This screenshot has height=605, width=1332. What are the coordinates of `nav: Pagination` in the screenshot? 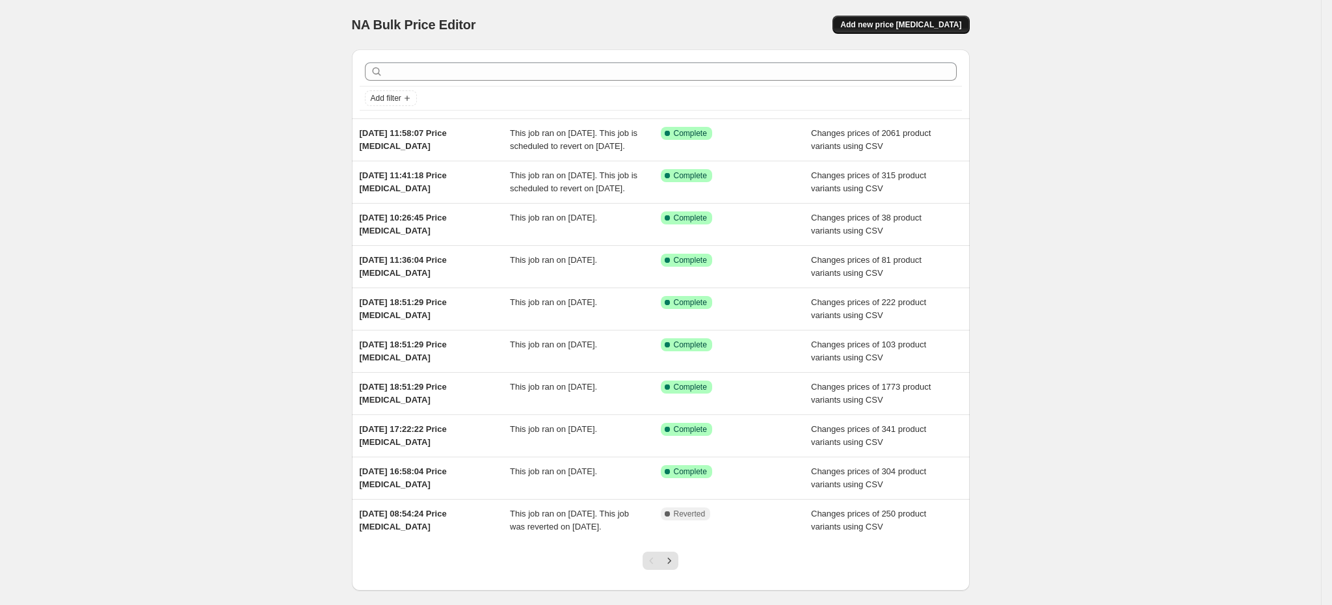 It's located at (660, 561).